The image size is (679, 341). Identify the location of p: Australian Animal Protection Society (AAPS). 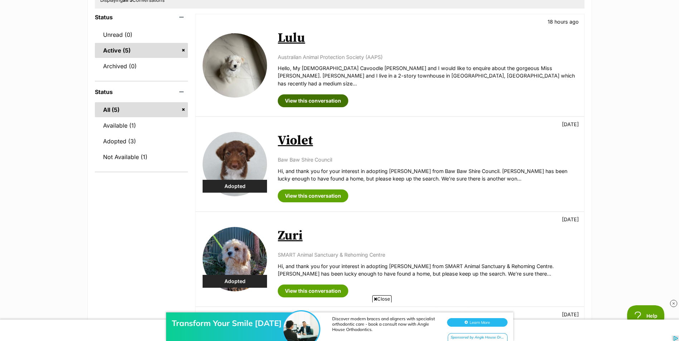
(427, 57).